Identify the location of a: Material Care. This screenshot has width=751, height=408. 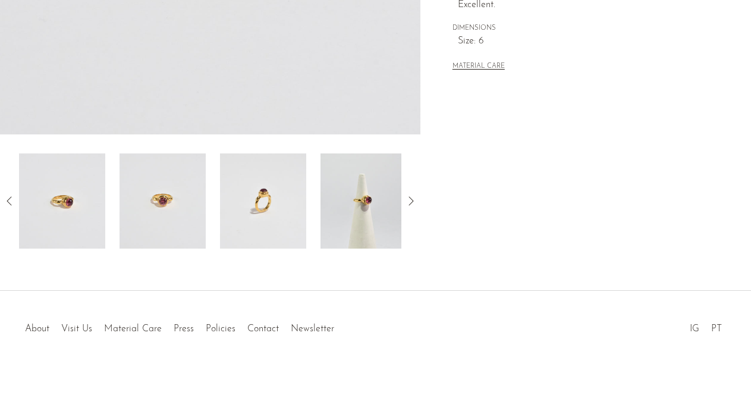
(133, 329).